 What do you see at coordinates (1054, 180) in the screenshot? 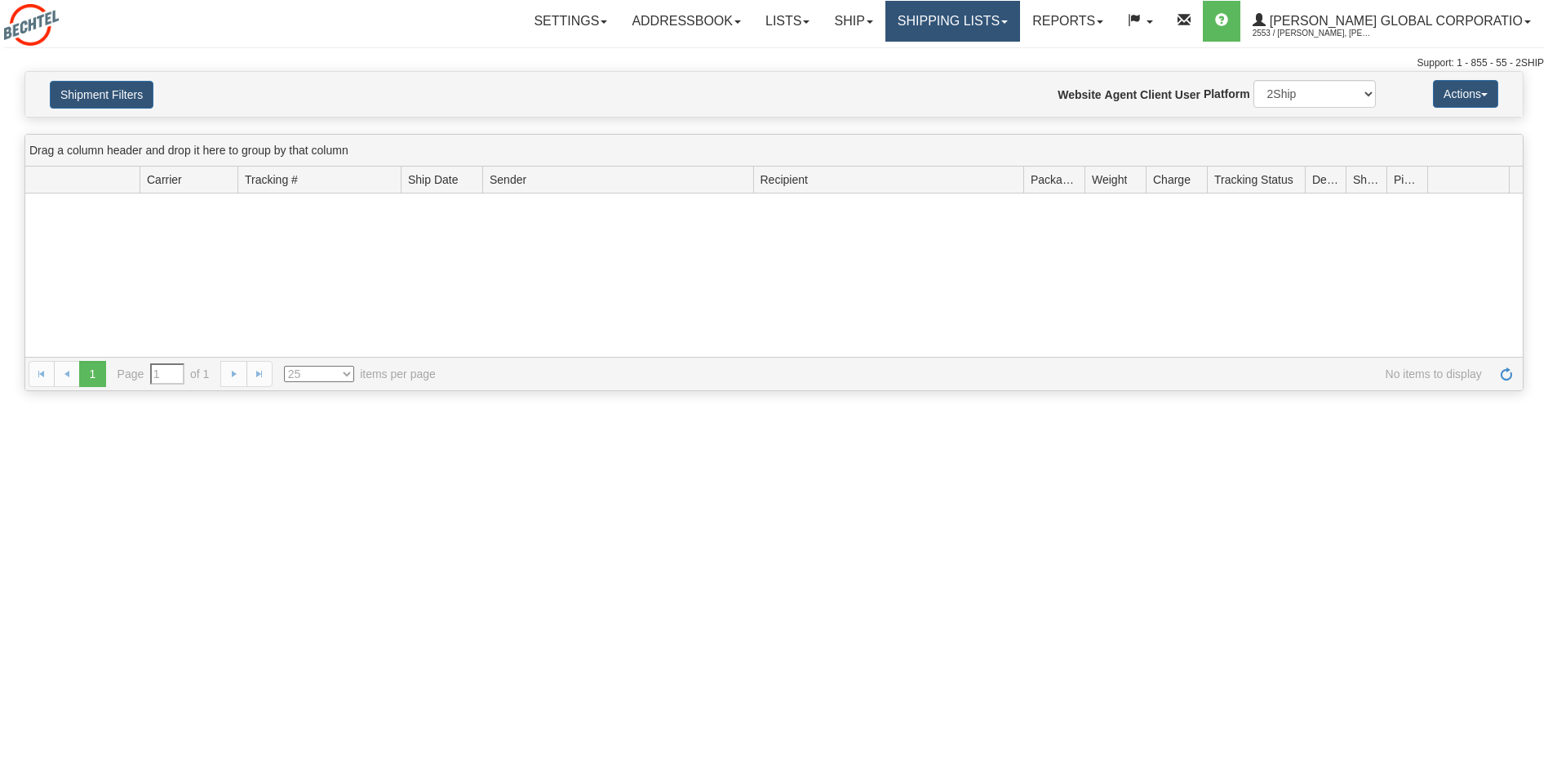
I see `span: Packages` at bounding box center [1054, 180].